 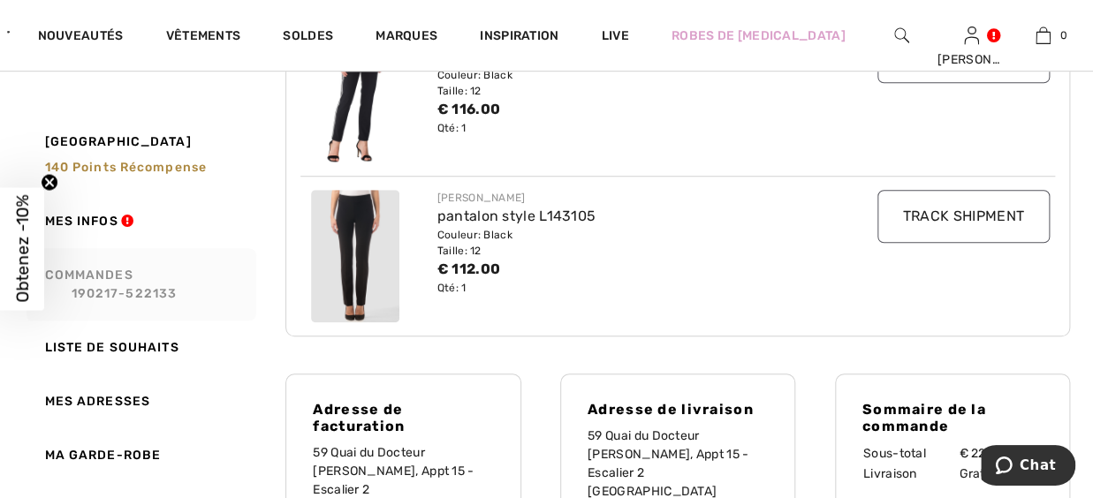 What do you see at coordinates (355, 256) in the screenshot?
I see `img: joseph-ribkoff-pants-black_l143105_1_07c6_search.jpg` at bounding box center [355, 256].